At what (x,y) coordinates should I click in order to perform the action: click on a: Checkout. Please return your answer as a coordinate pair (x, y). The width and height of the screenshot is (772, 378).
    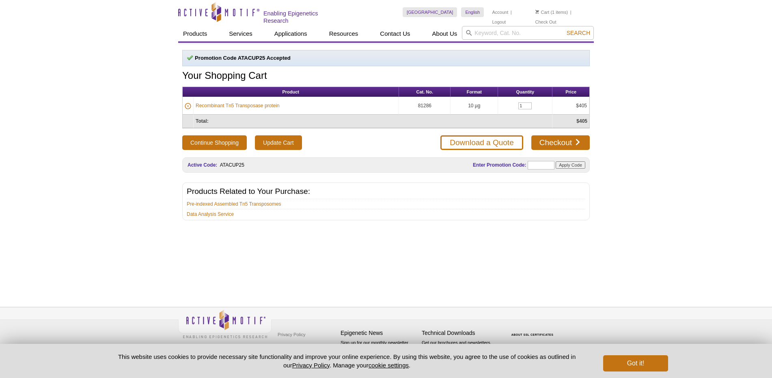
    Looking at the image, I should click on (561, 142).